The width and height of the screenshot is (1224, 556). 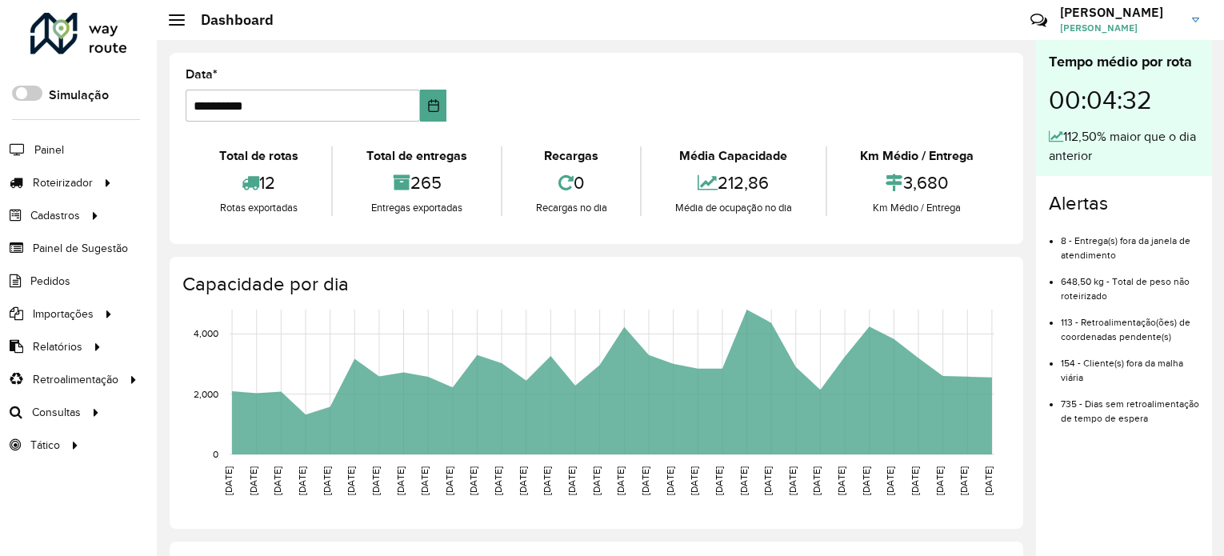 What do you see at coordinates (416, 208) in the screenshot?
I see `div: Entregas exportadas` at bounding box center [416, 208].